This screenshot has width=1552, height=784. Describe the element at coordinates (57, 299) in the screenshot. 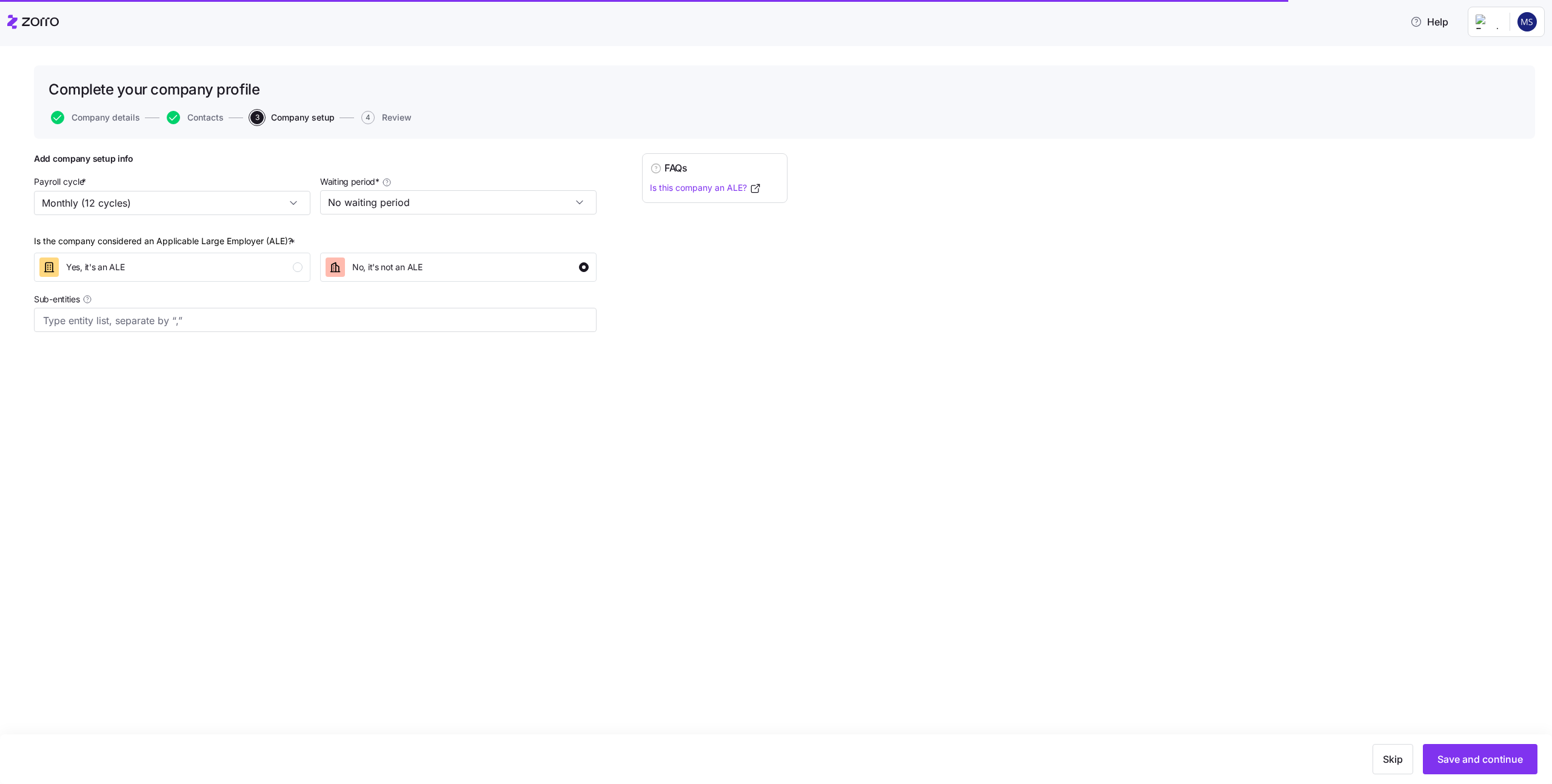

I see `span: Sub-entities` at that location.